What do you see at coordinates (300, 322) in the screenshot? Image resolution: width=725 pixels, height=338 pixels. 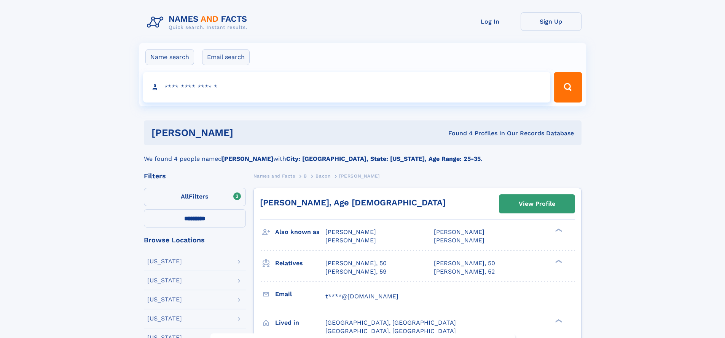 I see `h3: Lived in` at bounding box center [300, 322].